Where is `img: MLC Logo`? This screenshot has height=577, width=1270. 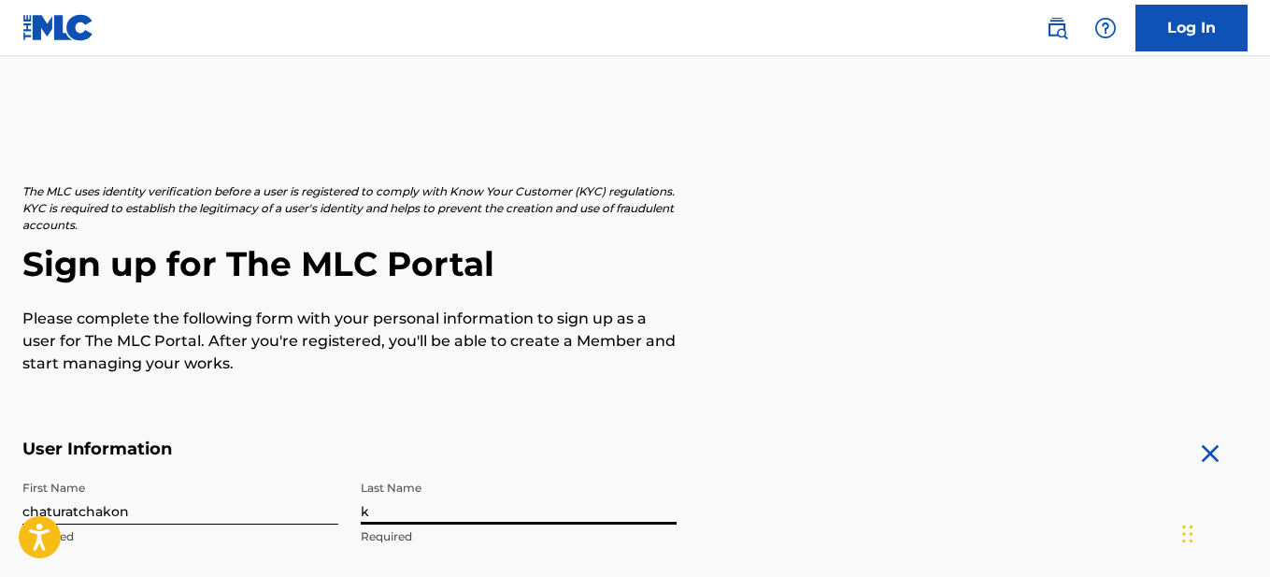 img: MLC Logo is located at coordinates (58, 27).